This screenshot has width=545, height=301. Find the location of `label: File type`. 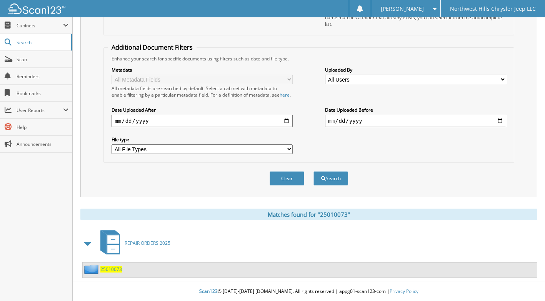

label: File type is located at coordinates (202, 139).